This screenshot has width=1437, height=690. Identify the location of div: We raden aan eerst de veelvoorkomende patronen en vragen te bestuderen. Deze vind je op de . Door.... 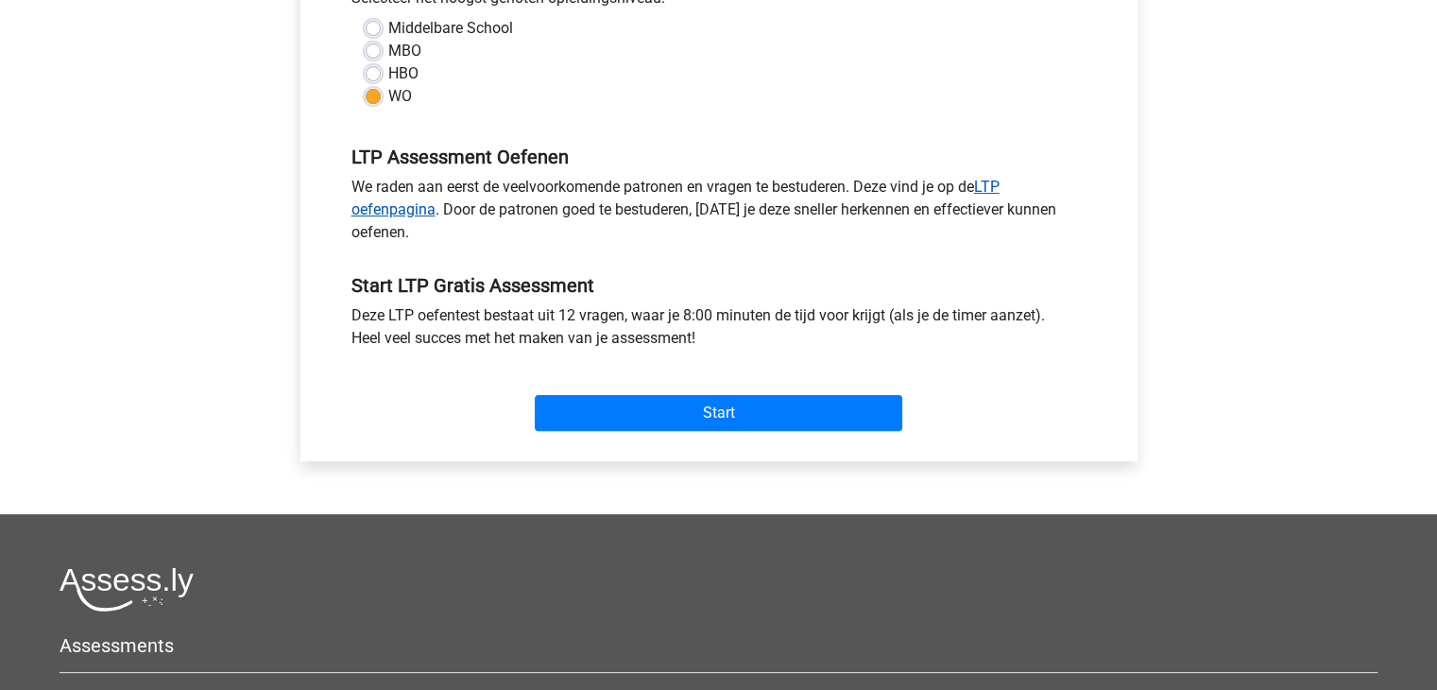
(719, 214).